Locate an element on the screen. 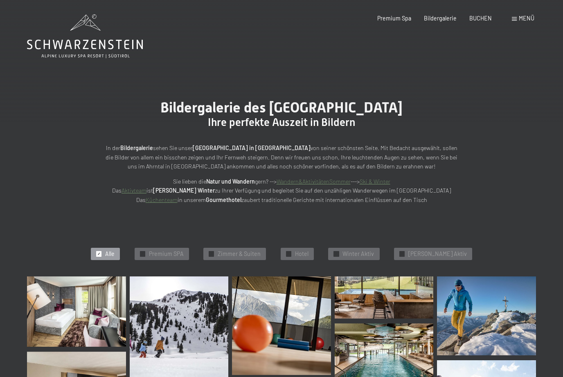  span: Premium SPA is located at coordinates (166, 254).